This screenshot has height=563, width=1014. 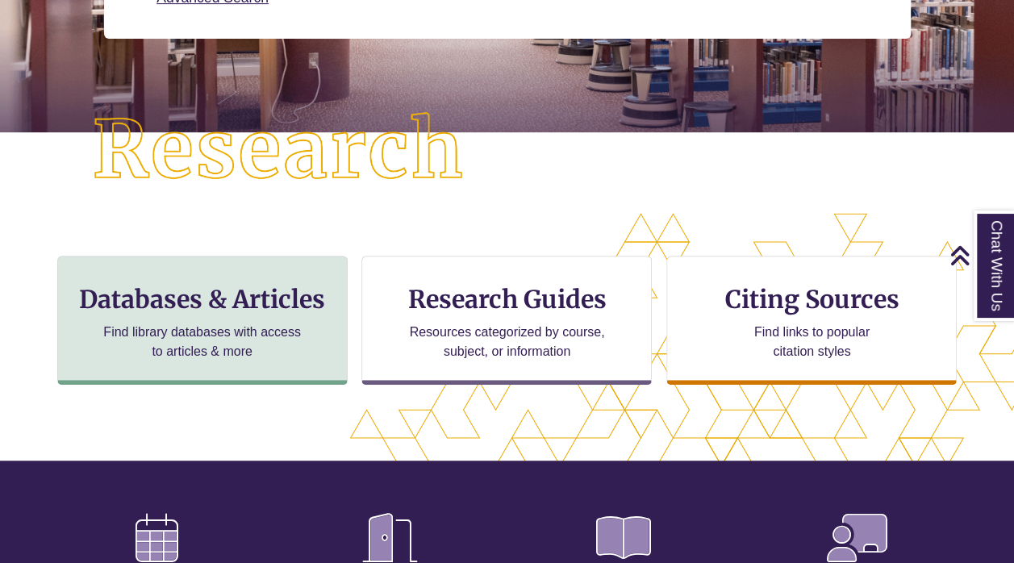 What do you see at coordinates (812, 299) in the screenshot?
I see `h3: Citing Sources` at bounding box center [812, 299].